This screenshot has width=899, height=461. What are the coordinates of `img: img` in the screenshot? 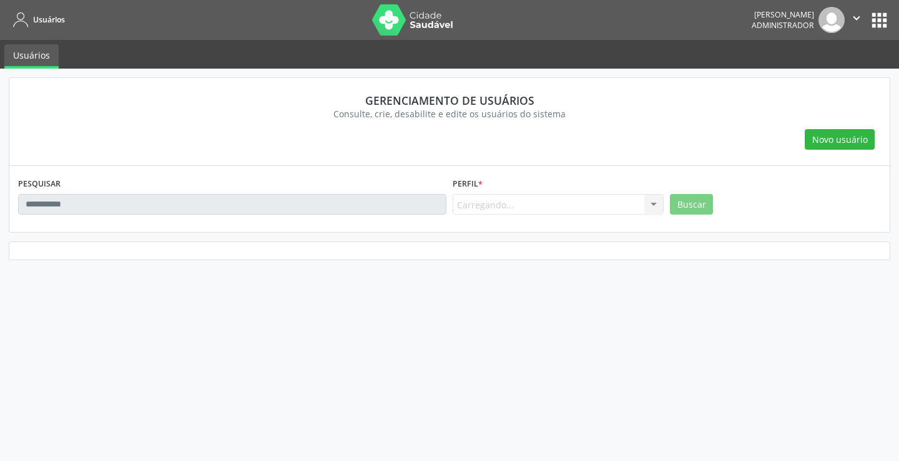 It's located at (831, 20).